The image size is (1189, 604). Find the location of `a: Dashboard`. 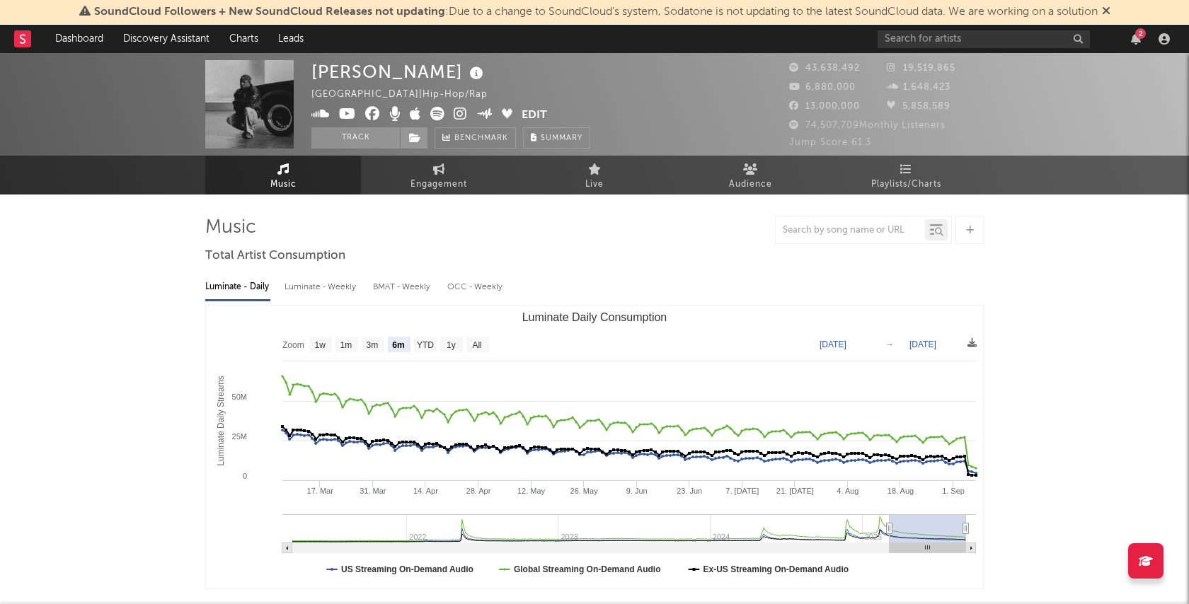

a: Dashboard is located at coordinates (79, 39).